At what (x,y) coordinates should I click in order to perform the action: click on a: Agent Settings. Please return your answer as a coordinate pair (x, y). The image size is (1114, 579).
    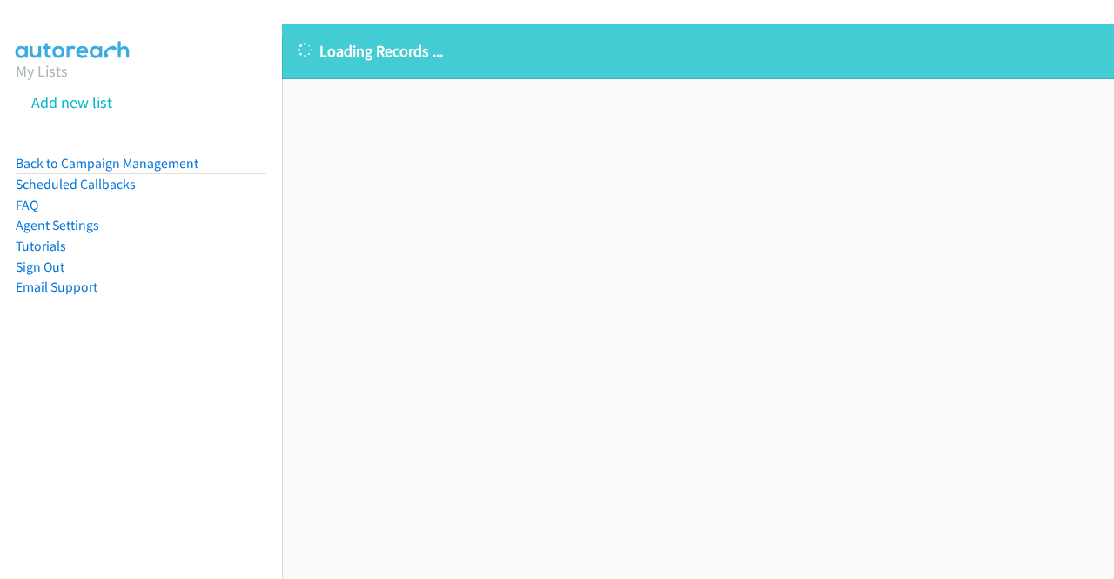
    Looking at the image, I should click on (57, 225).